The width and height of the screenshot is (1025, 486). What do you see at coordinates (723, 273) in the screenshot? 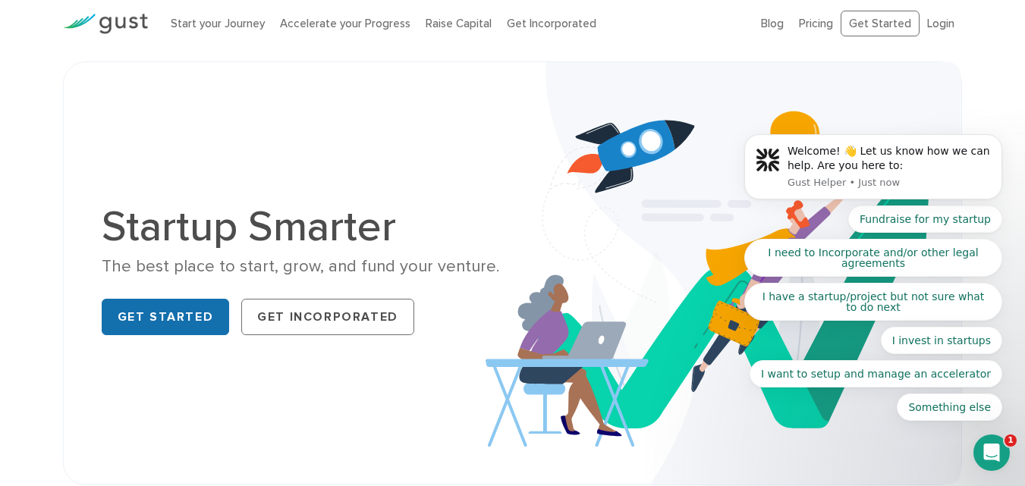
I see `img: Startup Smarter Hero` at bounding box center [723, 273].